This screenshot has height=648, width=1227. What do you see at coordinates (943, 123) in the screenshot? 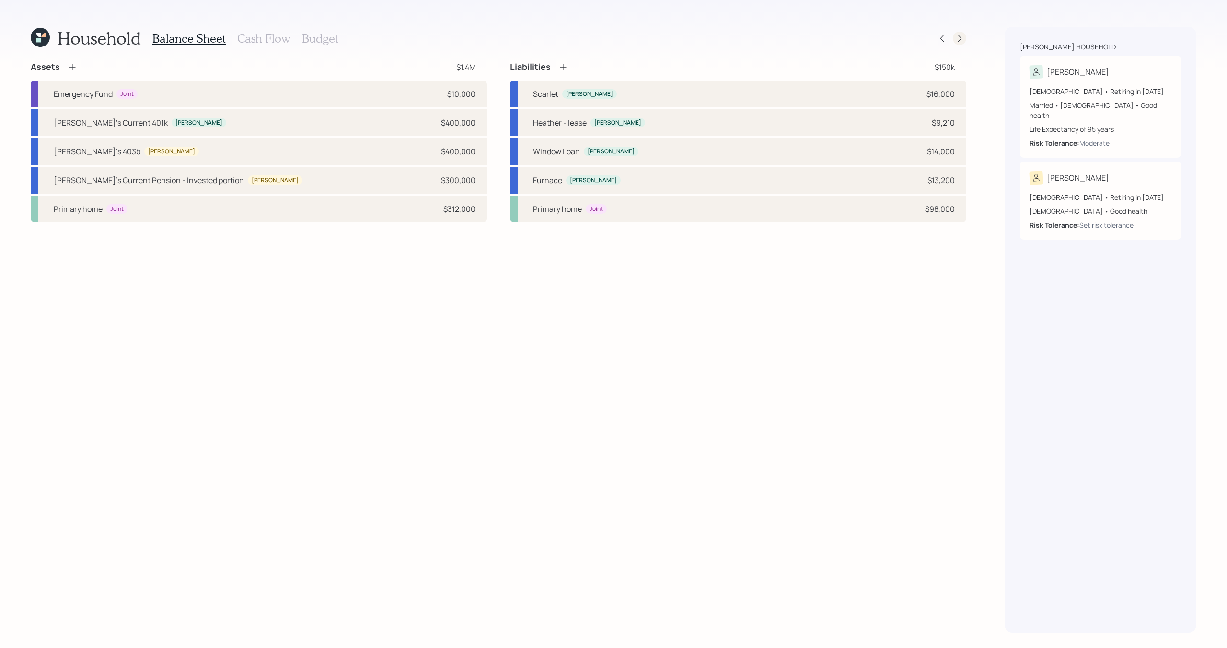
I see `div: $9,210` at bounding box center [943, 123].